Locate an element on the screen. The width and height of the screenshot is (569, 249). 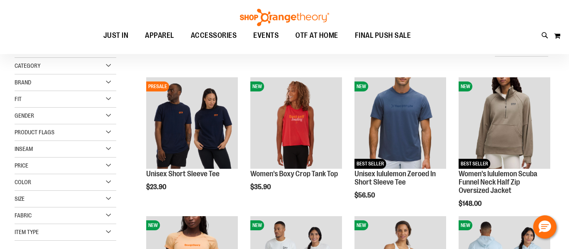
a: Unisex Short Sleeve Tee is located at coordinates (183, 174).